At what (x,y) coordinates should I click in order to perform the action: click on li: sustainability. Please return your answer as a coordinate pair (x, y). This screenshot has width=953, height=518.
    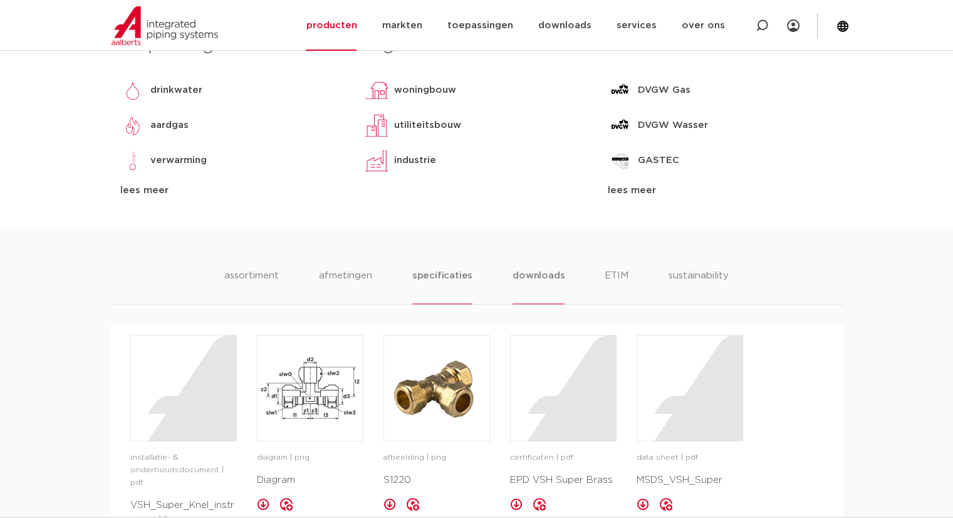
    Looking at the image, I should click on (699, 286).